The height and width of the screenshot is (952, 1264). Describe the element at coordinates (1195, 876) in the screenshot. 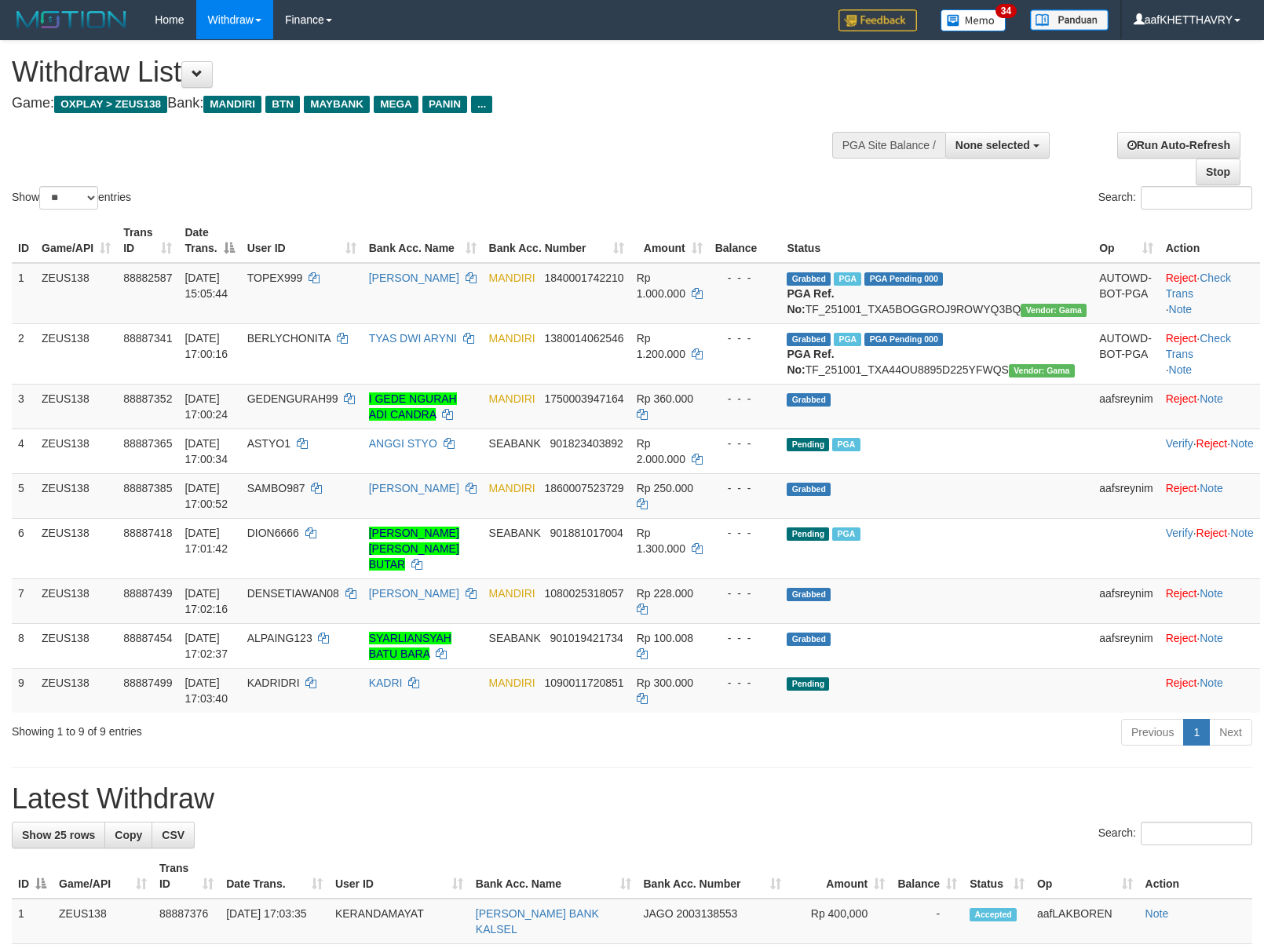

I see `th: Action` at that location.